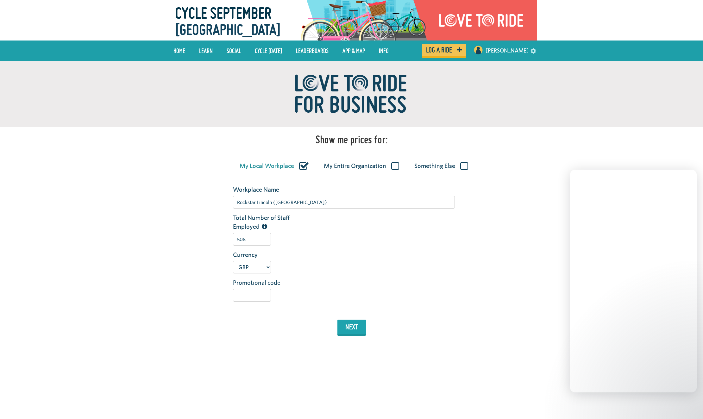 The width and height of the screenshot is (703, 419). Describe the element at coordinates (179, 51) in the screenshot. I see `a: Home` at that location.